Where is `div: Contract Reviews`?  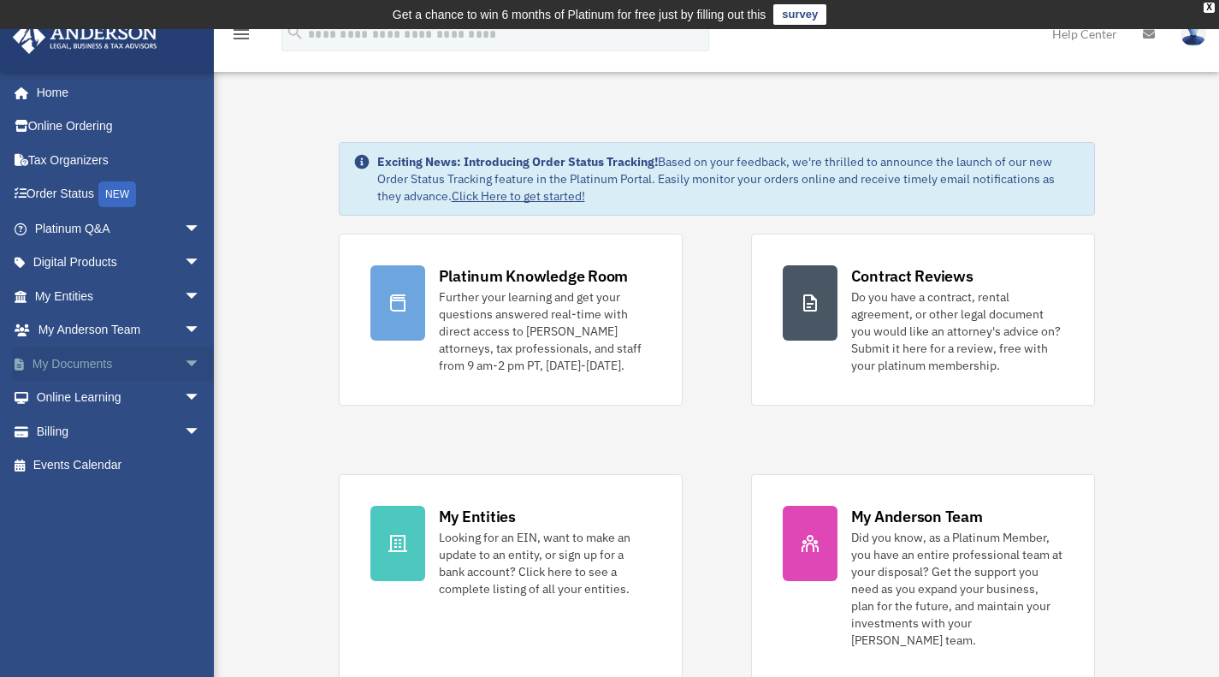
div: Contract Reviews is located at coordinates (912, 276).